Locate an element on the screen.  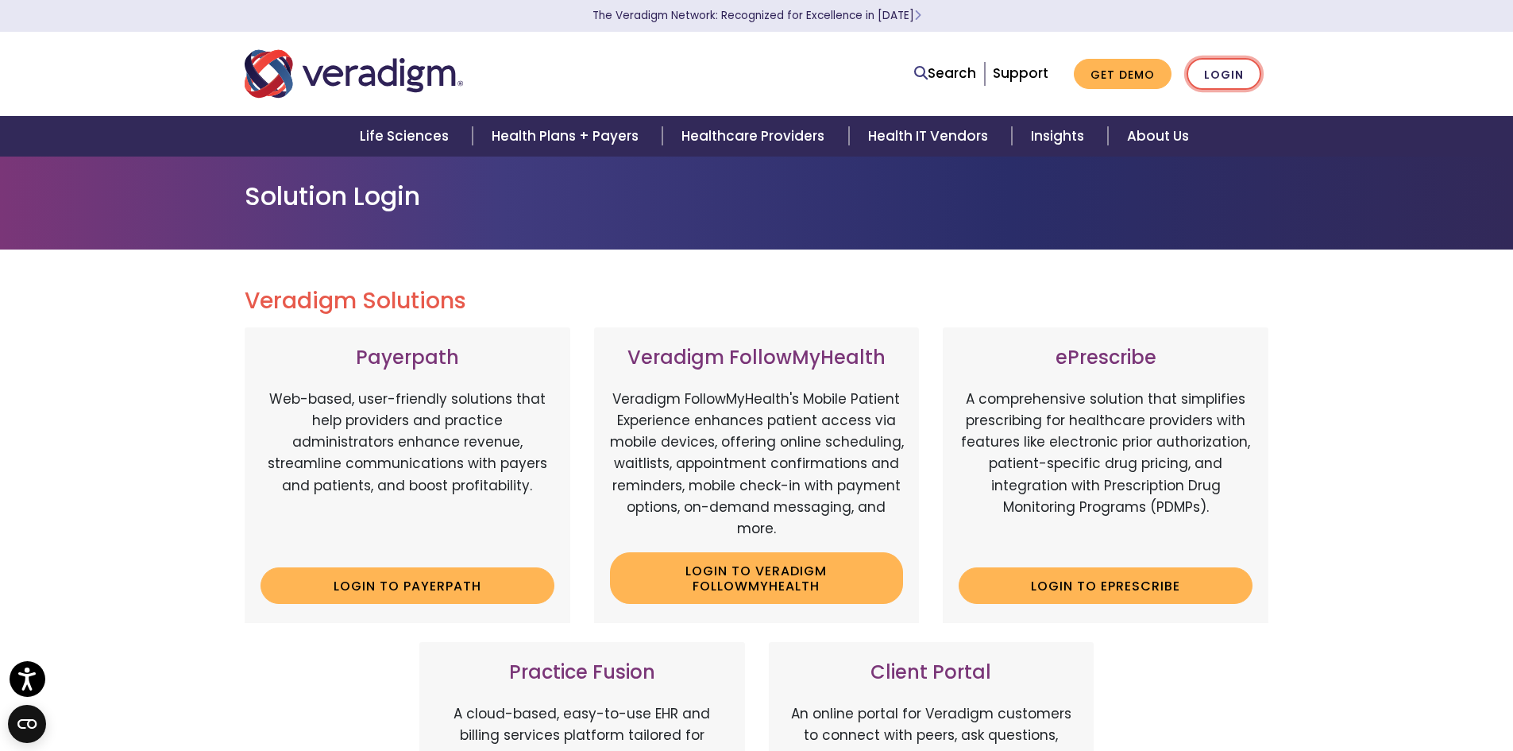
h1: Solution Login is located at coordinates (757, 196).